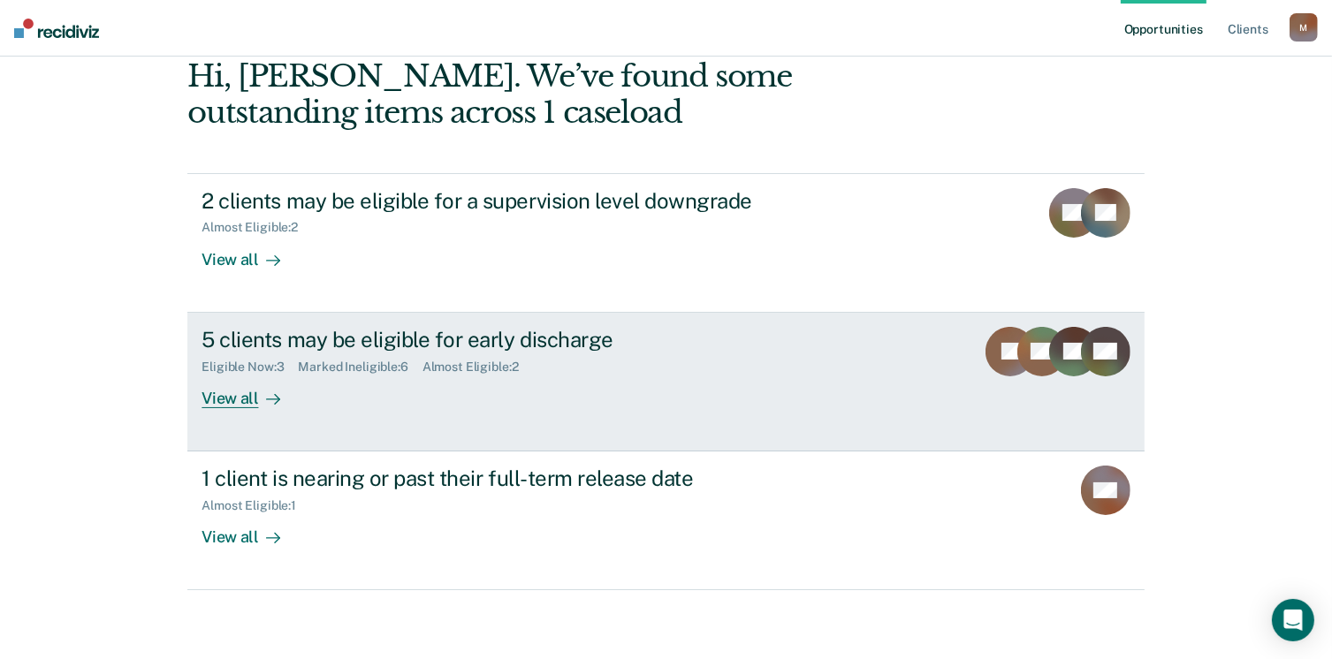 This screenshot has height=659, width=1332. I want to click on div: Open Intercom Messenger, so click(1293, 620).